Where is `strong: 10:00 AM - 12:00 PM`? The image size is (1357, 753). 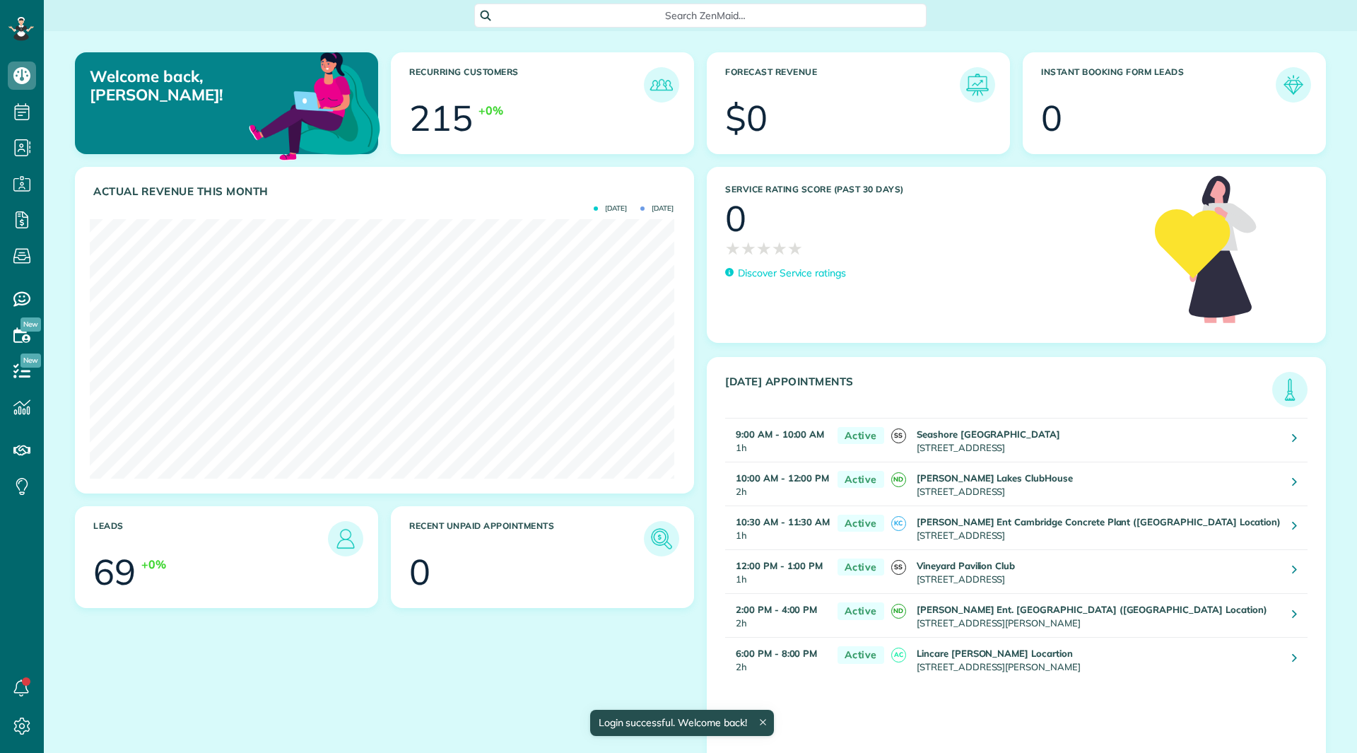 strong: 10:00 AM - 12:00 PM is located at coordinates (783, 478).